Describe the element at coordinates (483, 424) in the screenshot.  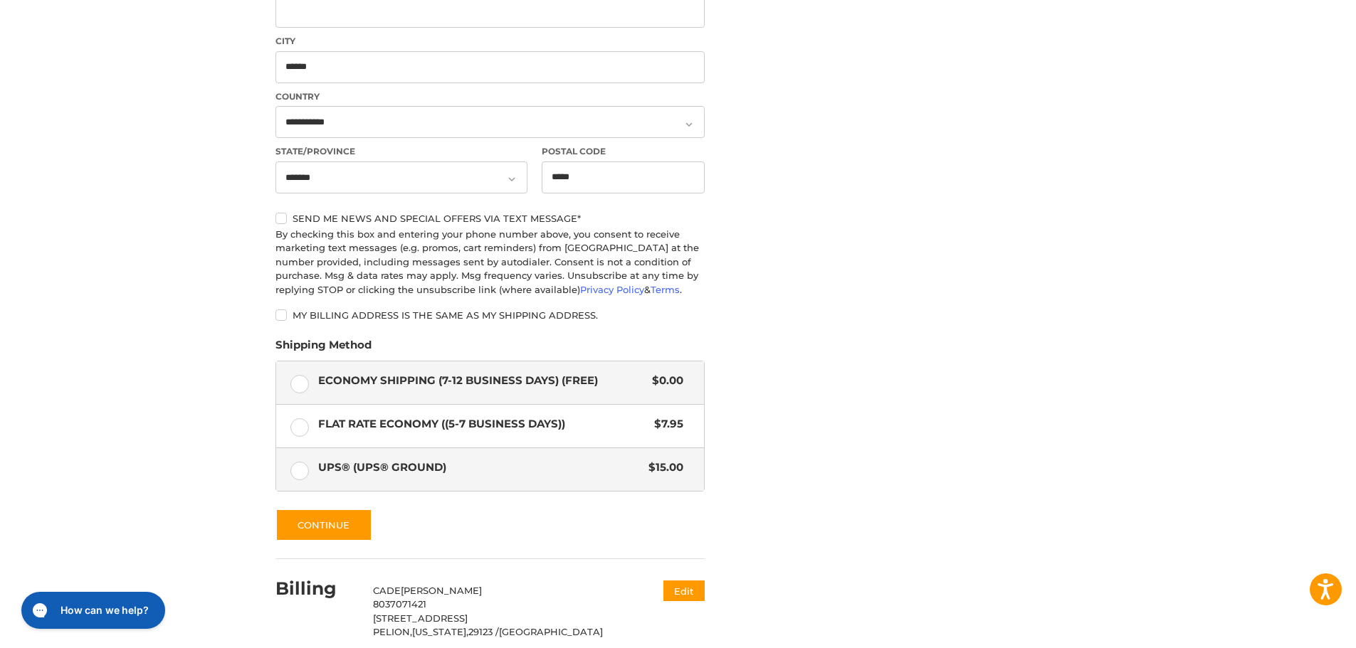
I see `span: Flat Rate Economy ((5-7 Business Days))` at that location.